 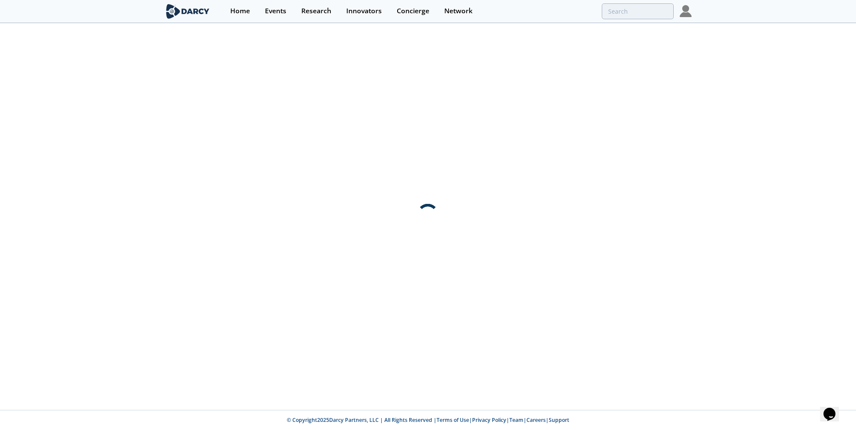 I want to click on div: Research, so click(x=316, y=11).